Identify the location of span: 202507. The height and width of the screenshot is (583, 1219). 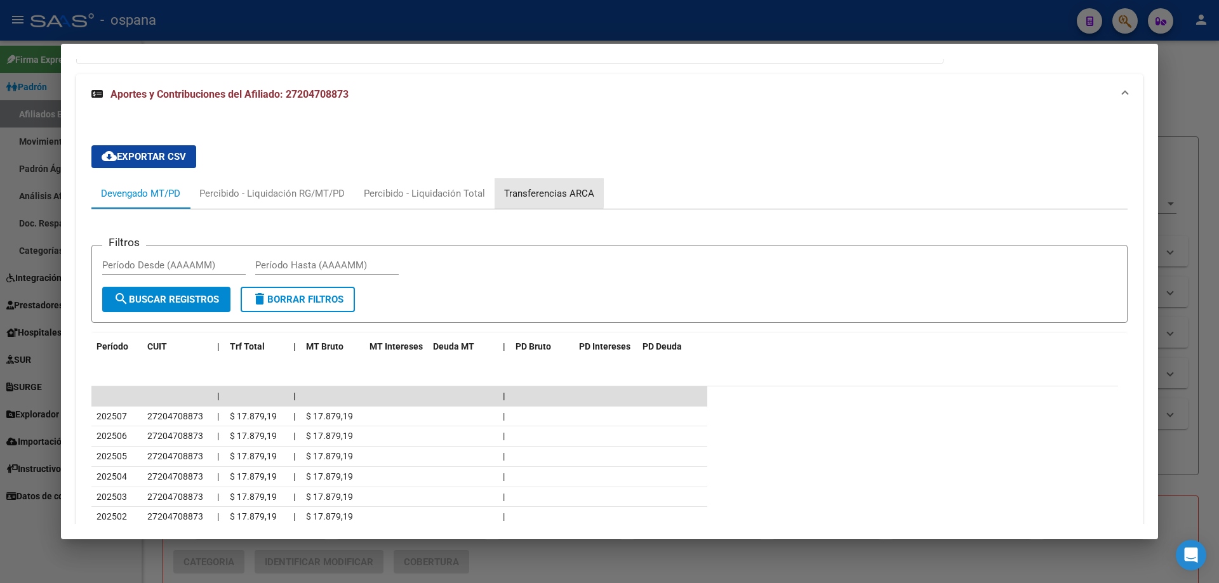
(112, 416).